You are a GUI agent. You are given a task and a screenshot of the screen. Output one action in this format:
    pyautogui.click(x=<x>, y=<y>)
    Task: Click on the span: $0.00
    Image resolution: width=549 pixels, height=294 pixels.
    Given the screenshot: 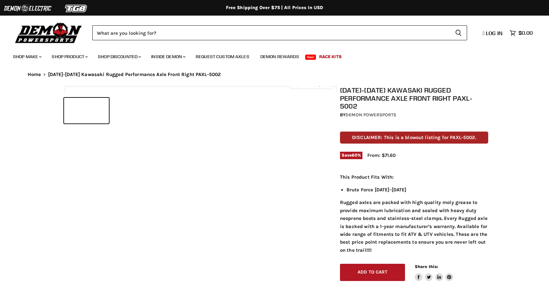 What is the action you would take?
    pyautogui.click(x=525, y=33)
    